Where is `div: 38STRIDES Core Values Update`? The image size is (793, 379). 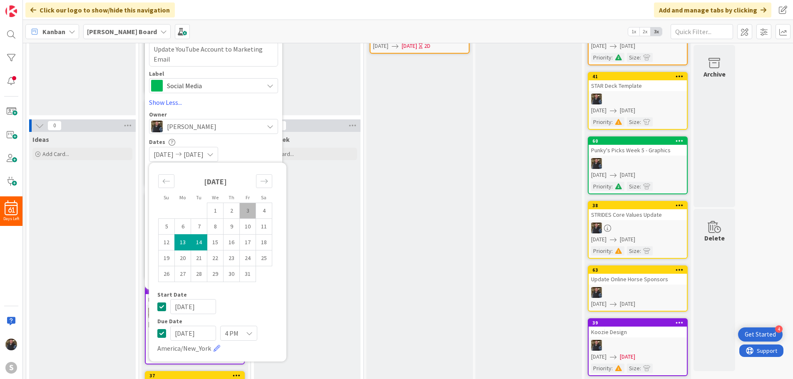 div: 38STRIDES Core Values Update is located at coordinates (638, 211).